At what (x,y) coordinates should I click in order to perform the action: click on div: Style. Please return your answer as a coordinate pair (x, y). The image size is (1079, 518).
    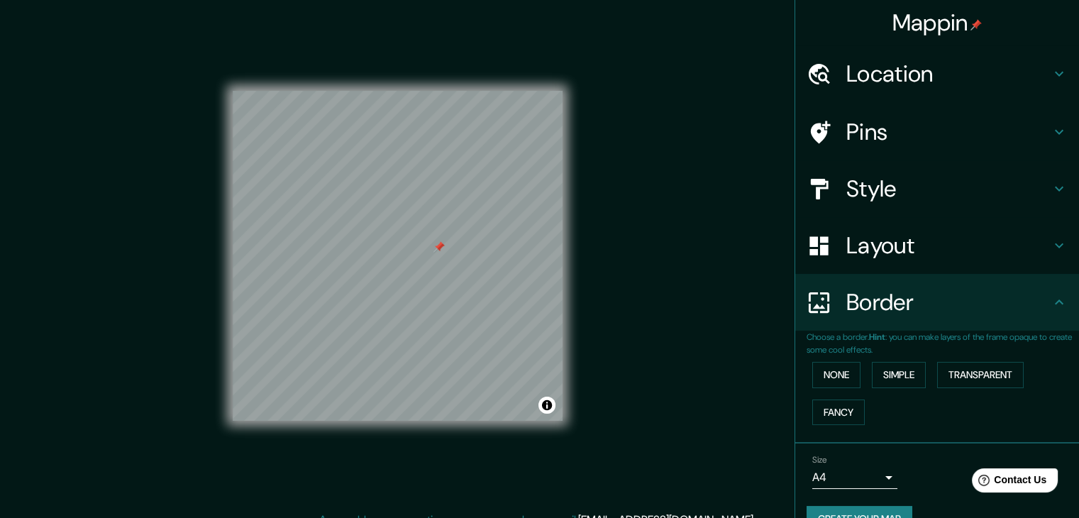
    Looking at the image, I should click on (937, 189).